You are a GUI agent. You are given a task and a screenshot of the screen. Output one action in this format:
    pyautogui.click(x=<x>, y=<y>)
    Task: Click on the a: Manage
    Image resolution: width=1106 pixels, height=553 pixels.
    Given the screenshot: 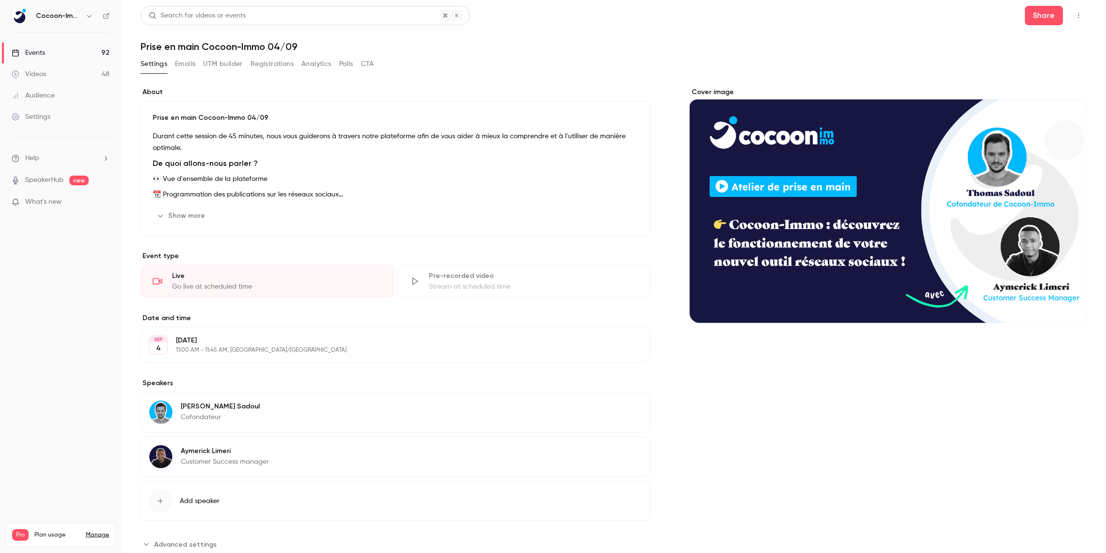 What is the action you would take?
    pyautogui.click(x=97, y=535)
    